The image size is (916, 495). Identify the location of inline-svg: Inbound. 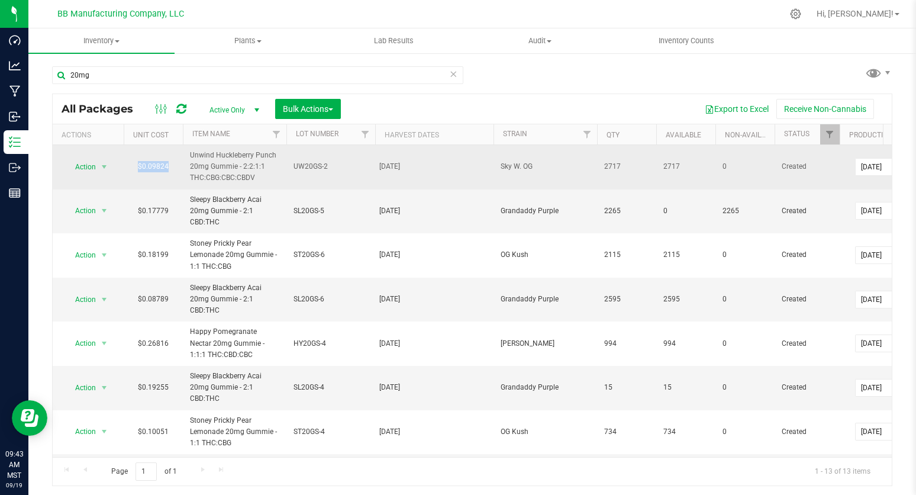
(15, 117).